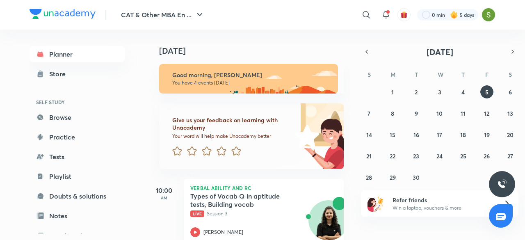 This screenshot has height=240, width=525. What do you see at coordinates (417, 135) in the screenshot?
I see `abbr: September 16, 2025` at bounding box center [417, 135].